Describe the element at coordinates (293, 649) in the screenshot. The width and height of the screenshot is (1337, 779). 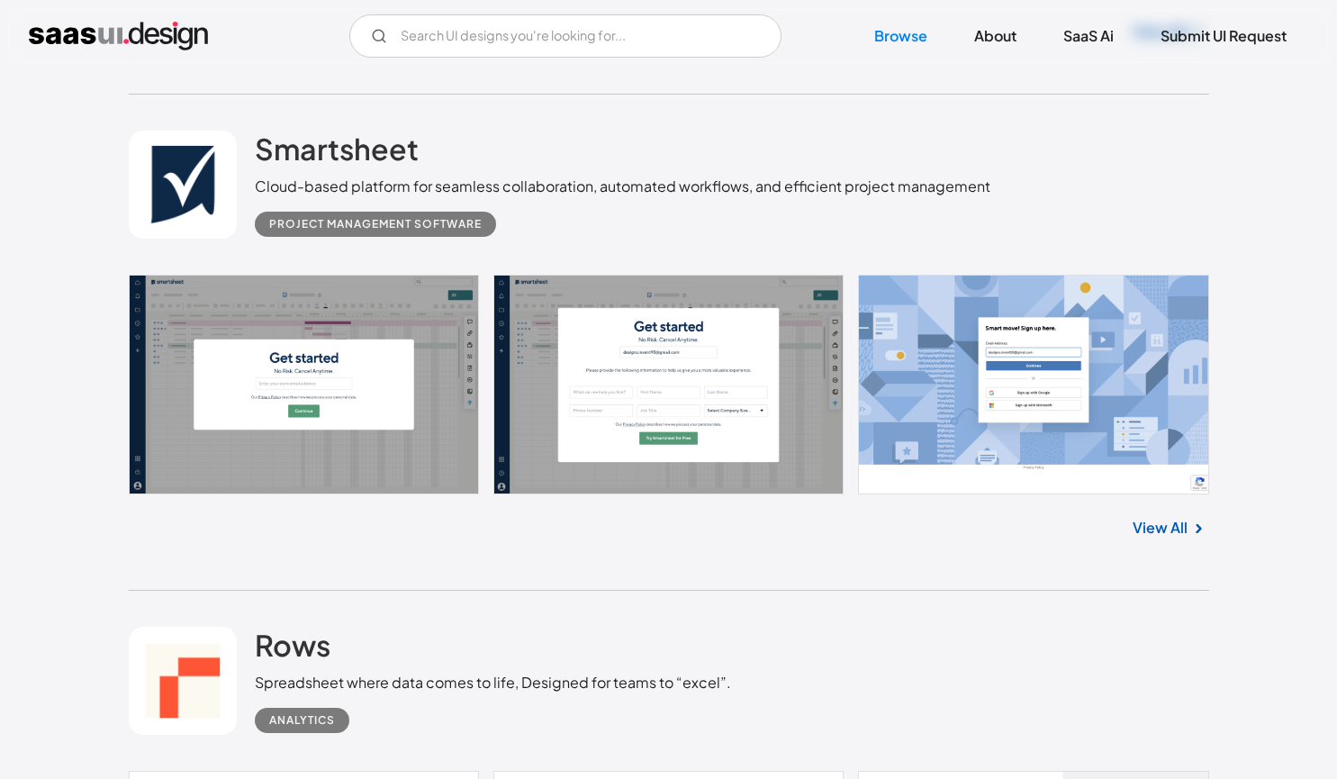
I see `a: Rows` at that location.